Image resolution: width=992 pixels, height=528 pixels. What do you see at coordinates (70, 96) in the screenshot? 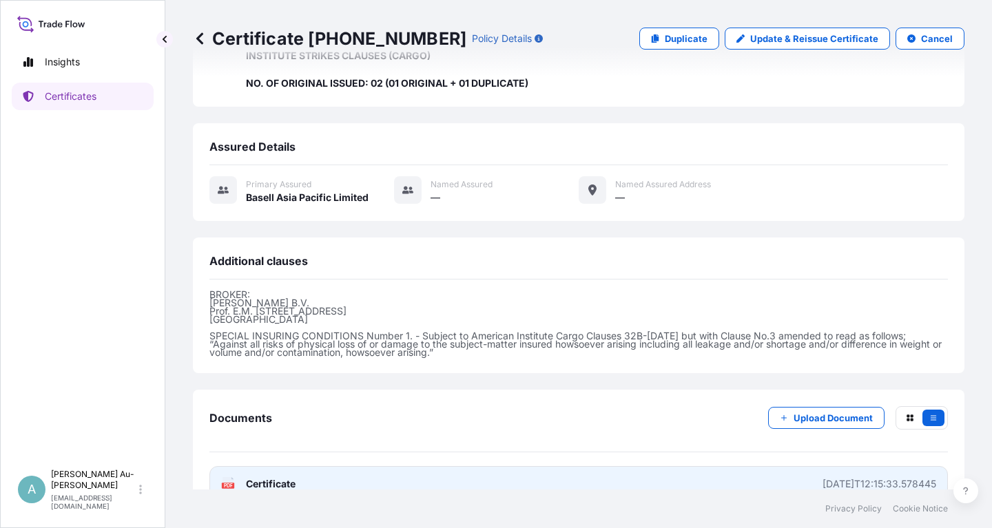
I see `p: Certificates` at bounding box center [70, 96].